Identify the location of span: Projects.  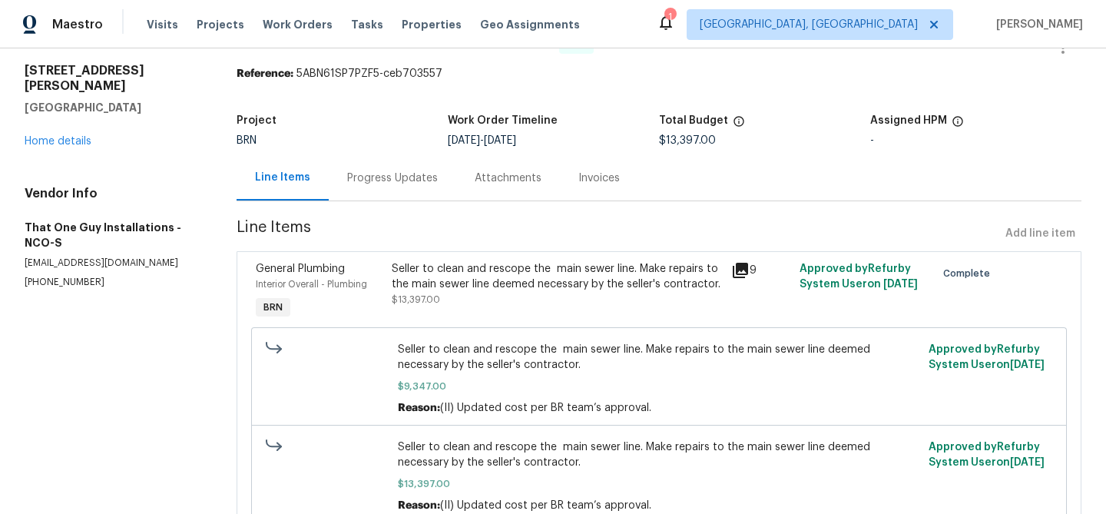
(220, 25).